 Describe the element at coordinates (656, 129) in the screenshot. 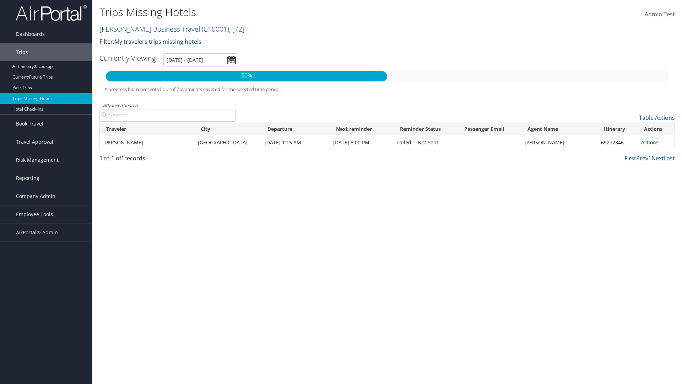

I see `th: Actions` at that location.